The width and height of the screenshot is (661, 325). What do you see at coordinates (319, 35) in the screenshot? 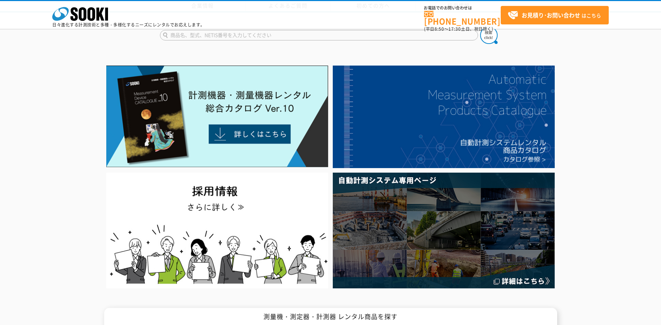
I see `input: 商品名、型式、NETIS番号を入力してください` at bounding box center [319, 35].